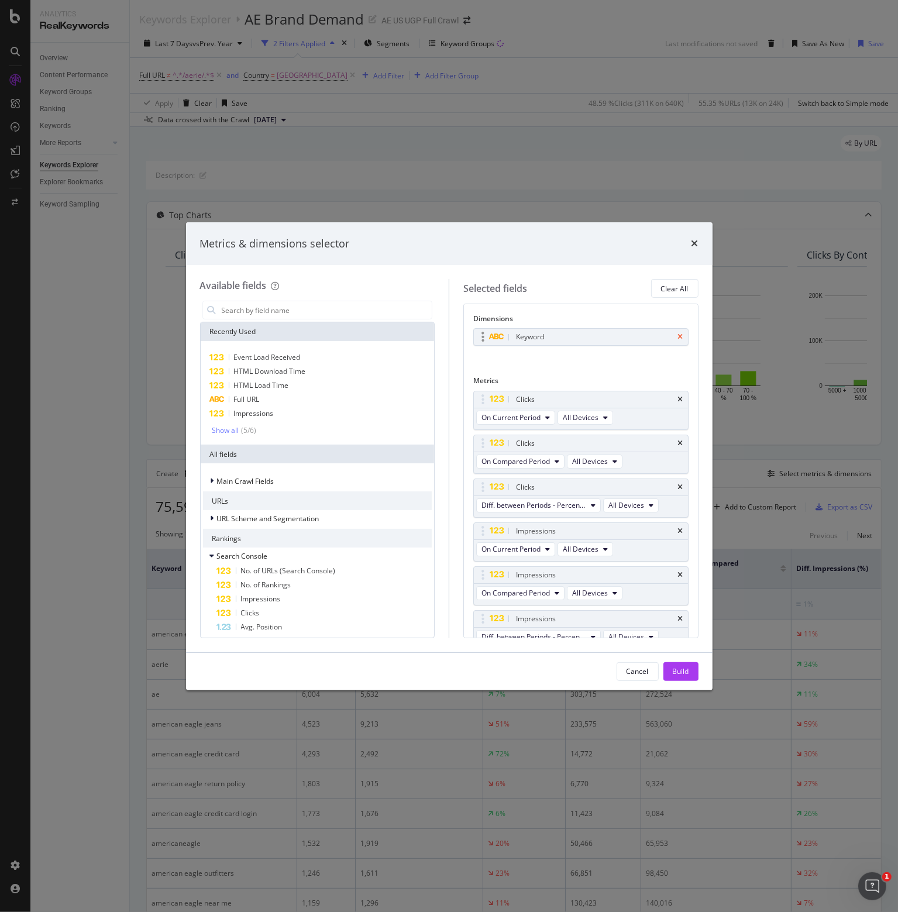 The height and width of the screenshot is (912, 898). What do you see at coordinates (581, 410) in the screenshot?
I see `div: ClickstimesOn Current PeriodAll Devices` at bounding box center [581, 410].